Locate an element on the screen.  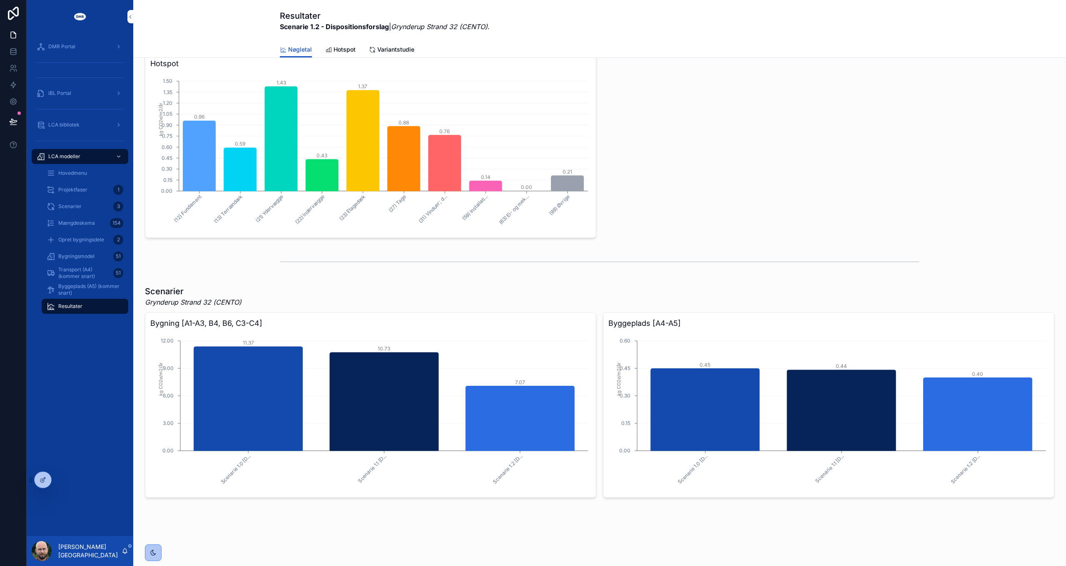
a: DMR Portal is located at coordinates (80, 47).